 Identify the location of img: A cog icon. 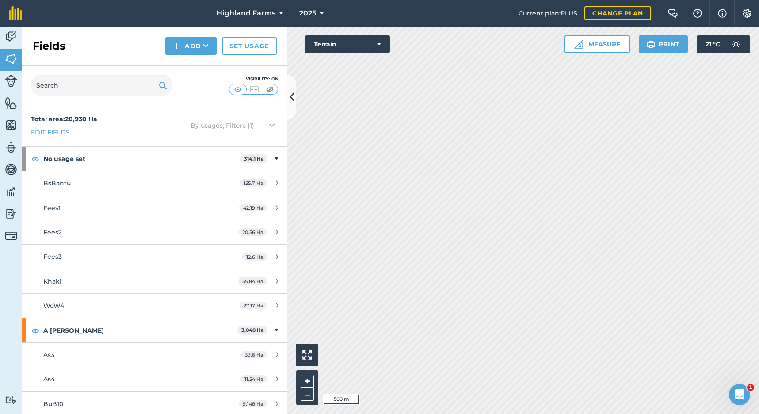
(747, 13).